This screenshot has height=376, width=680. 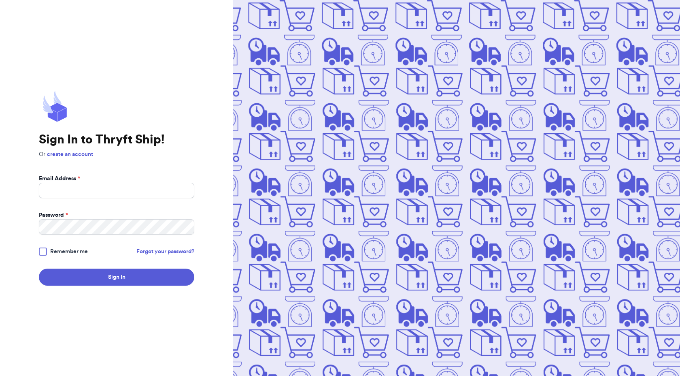 I want to click on label: Email Address, so click(x=59, y=178).